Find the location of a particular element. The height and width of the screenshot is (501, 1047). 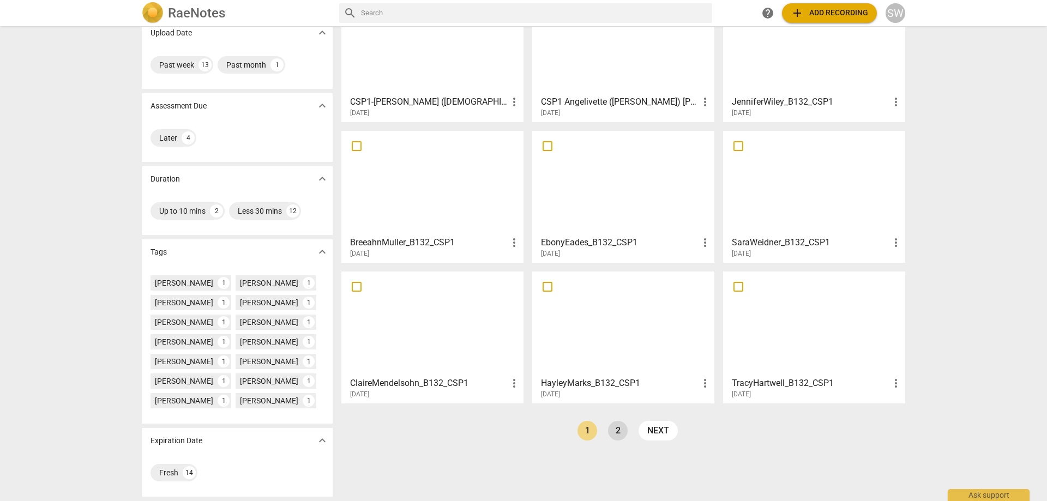

div: Past week is located at coordinates (177, 65).